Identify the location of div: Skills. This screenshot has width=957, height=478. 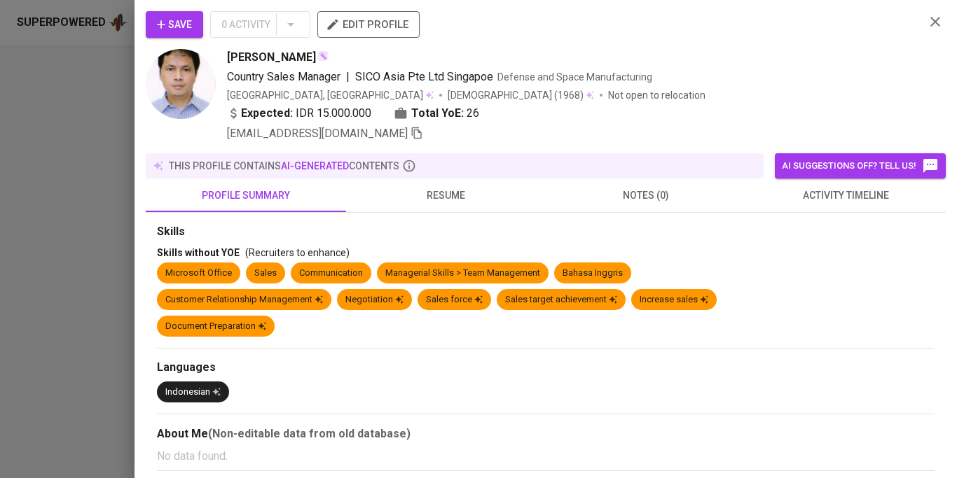
(546, 232).